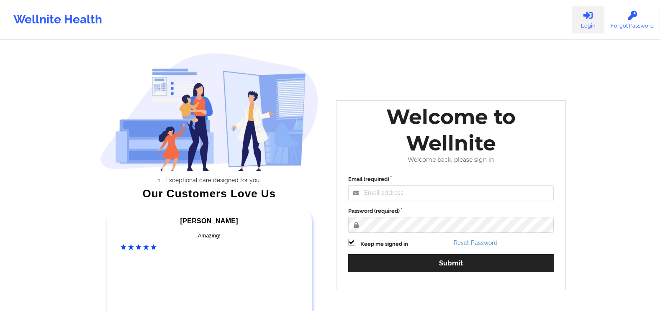 This screenshot has width=660, height=311. Describe the element at coordinates (476, 243) in the screenshot. I see `a: Reset Password` at that location.